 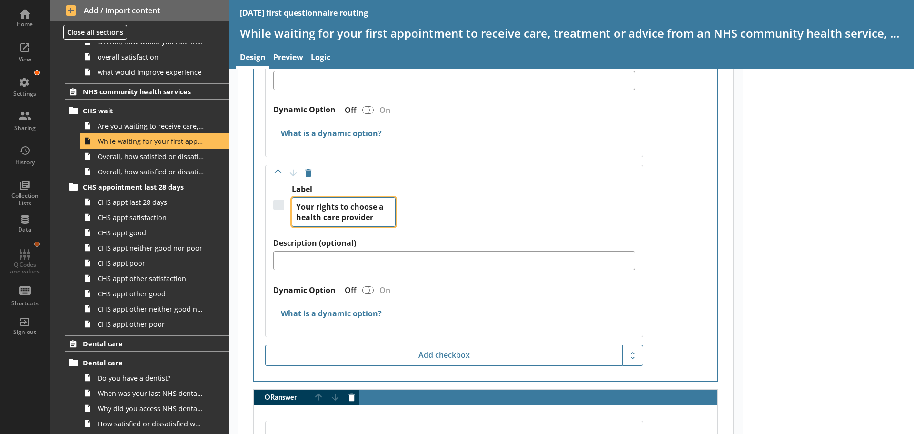 I want to click on span: When was your last NHS dental appointment?, so click(x=150, y=393).